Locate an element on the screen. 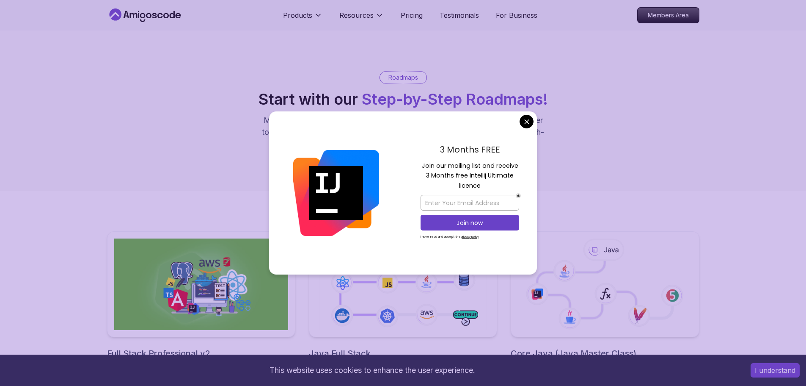 The width and height of the screenshot is (806, 386). p: For Business is located at coordinates (517, 15).